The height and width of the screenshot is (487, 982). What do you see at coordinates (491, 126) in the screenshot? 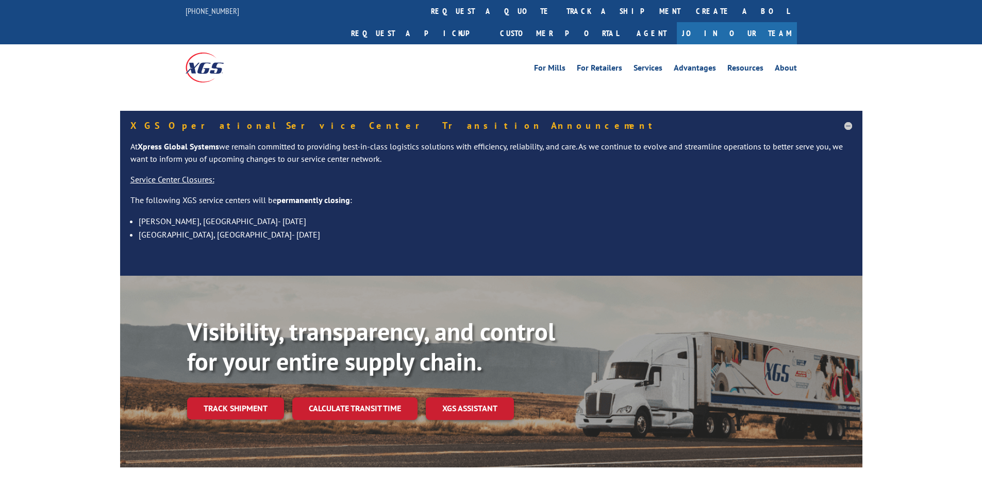
I see `h5: XGS Operational Service Center Transition Announcement` at bounding box center [491, 126].